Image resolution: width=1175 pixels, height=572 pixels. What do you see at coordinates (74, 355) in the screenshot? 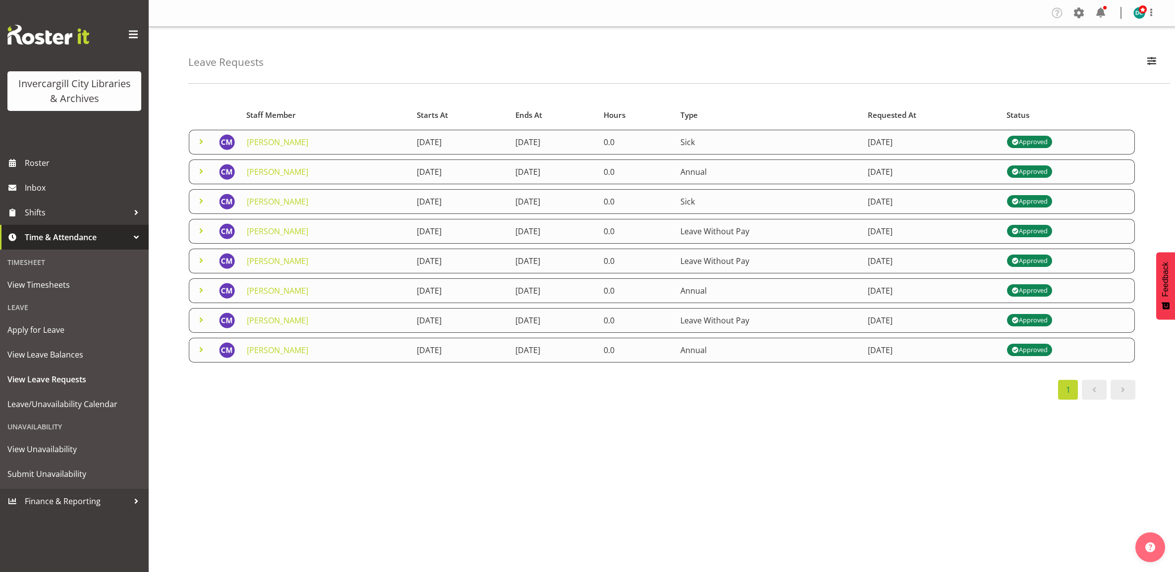
I see `a: View Leave Balances` at bounding box center [74, 355].